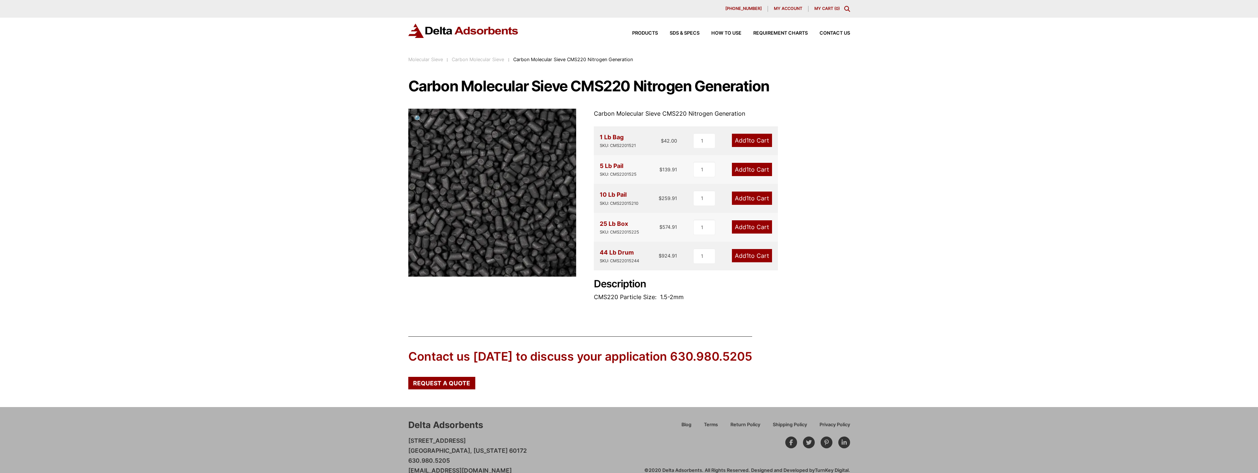 The image size is (1258, 473). I want to click on span: SDS & SPECS, so click(684, 33).